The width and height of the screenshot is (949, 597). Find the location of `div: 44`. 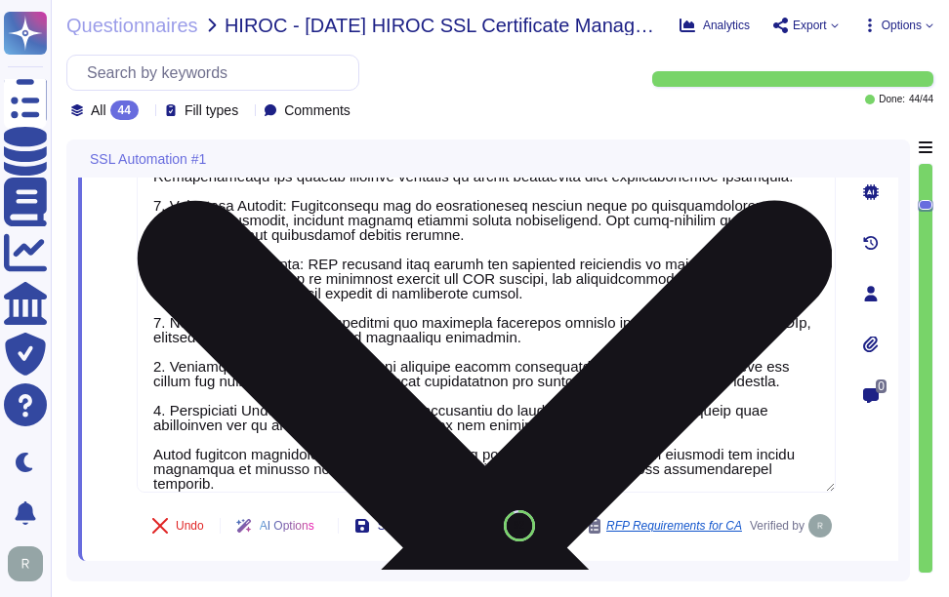

div: 44 is located at coordinates (124, 110).